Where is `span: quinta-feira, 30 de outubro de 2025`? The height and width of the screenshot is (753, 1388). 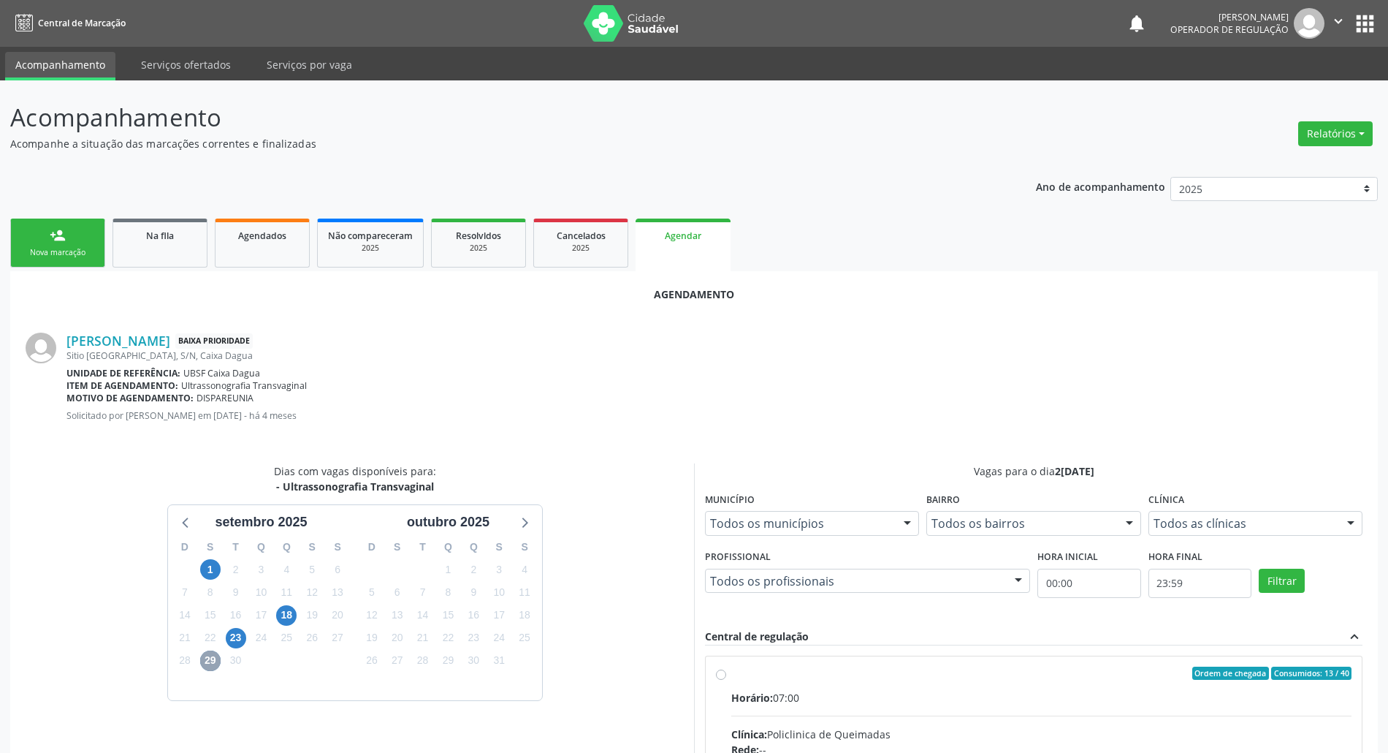
span: quinta-feira, 30 de outubro de 2025 is located at coordinates (474, 661).